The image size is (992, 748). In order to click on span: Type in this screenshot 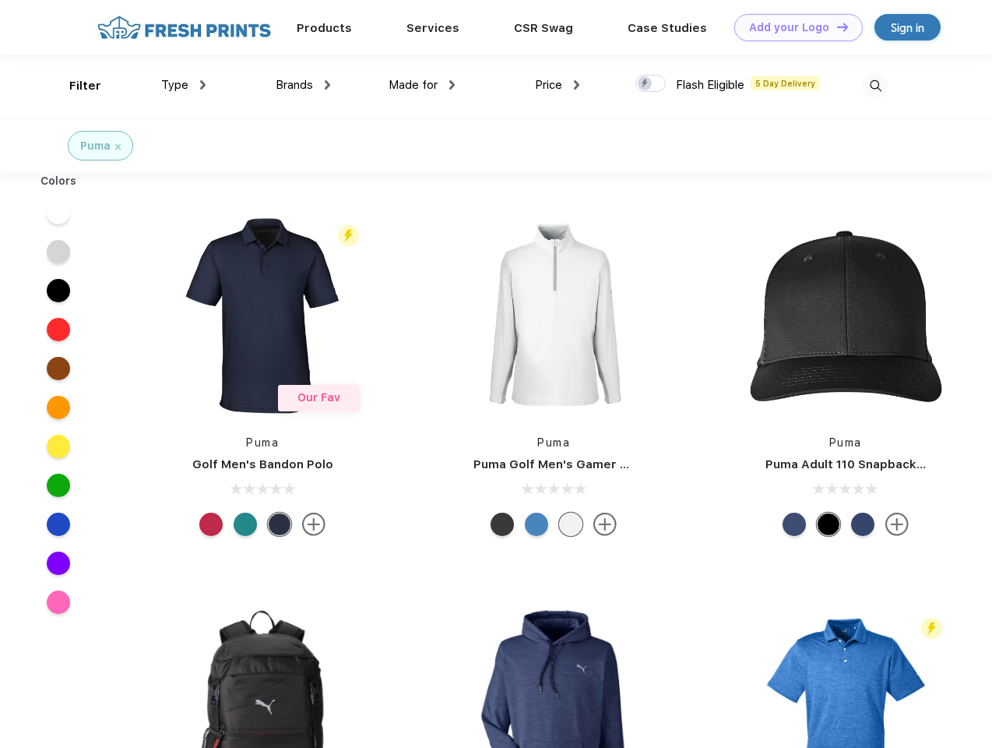, I will do `click(174, 85)`.